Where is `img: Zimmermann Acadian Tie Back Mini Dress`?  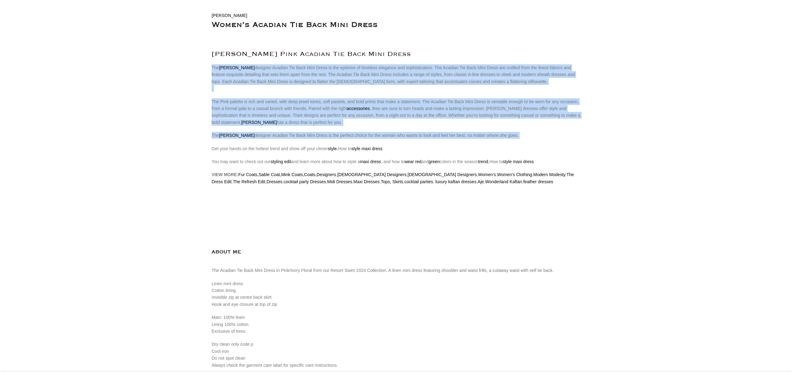
img: Zimmermann Acadian Tie Back Mini Dress is located at coordinates (235, 215).